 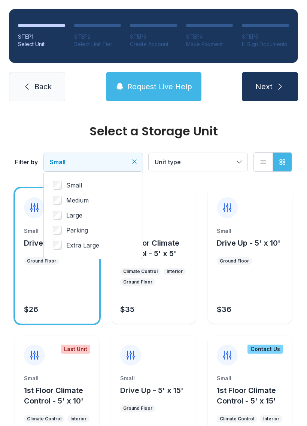 What do you see at coordinates (198, 162) in the screenshot?
I see `button: Unit type` at bounding box center [198, 162].